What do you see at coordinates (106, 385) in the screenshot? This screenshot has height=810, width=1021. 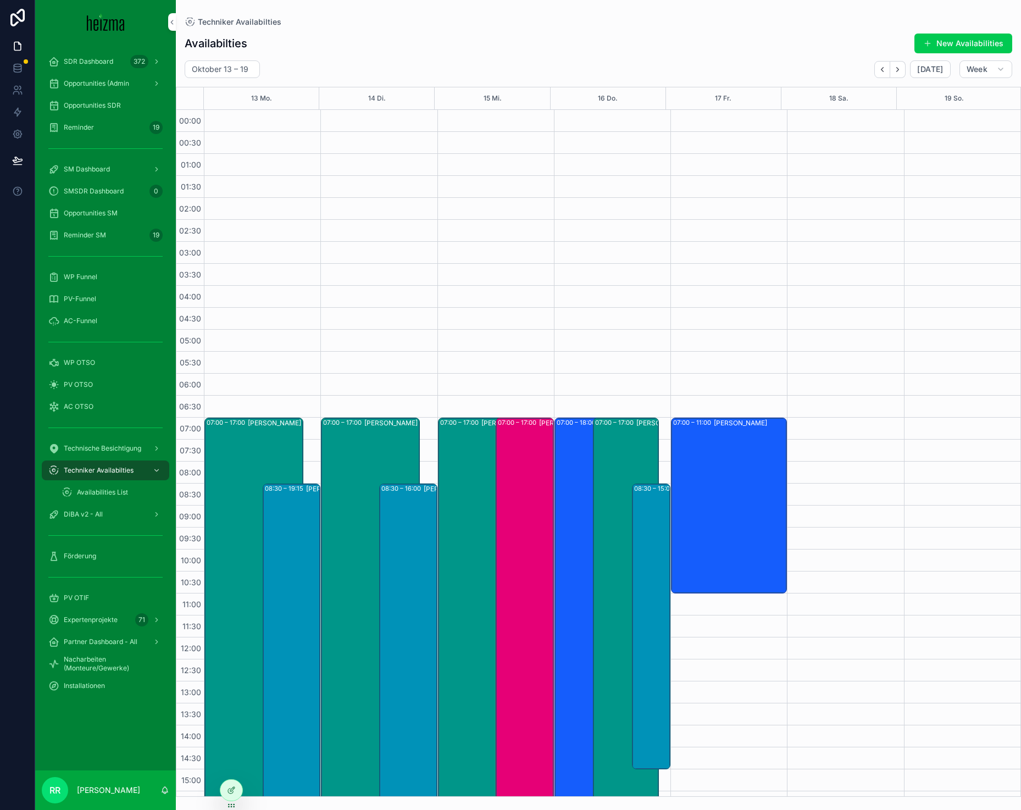 I see `a: PV OTSO` at bounding box center [106, 385].